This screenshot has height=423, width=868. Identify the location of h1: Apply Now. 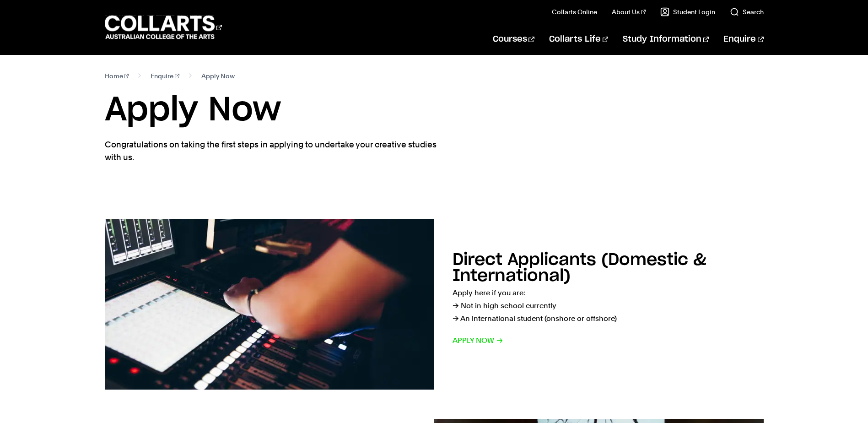
(434, 110).